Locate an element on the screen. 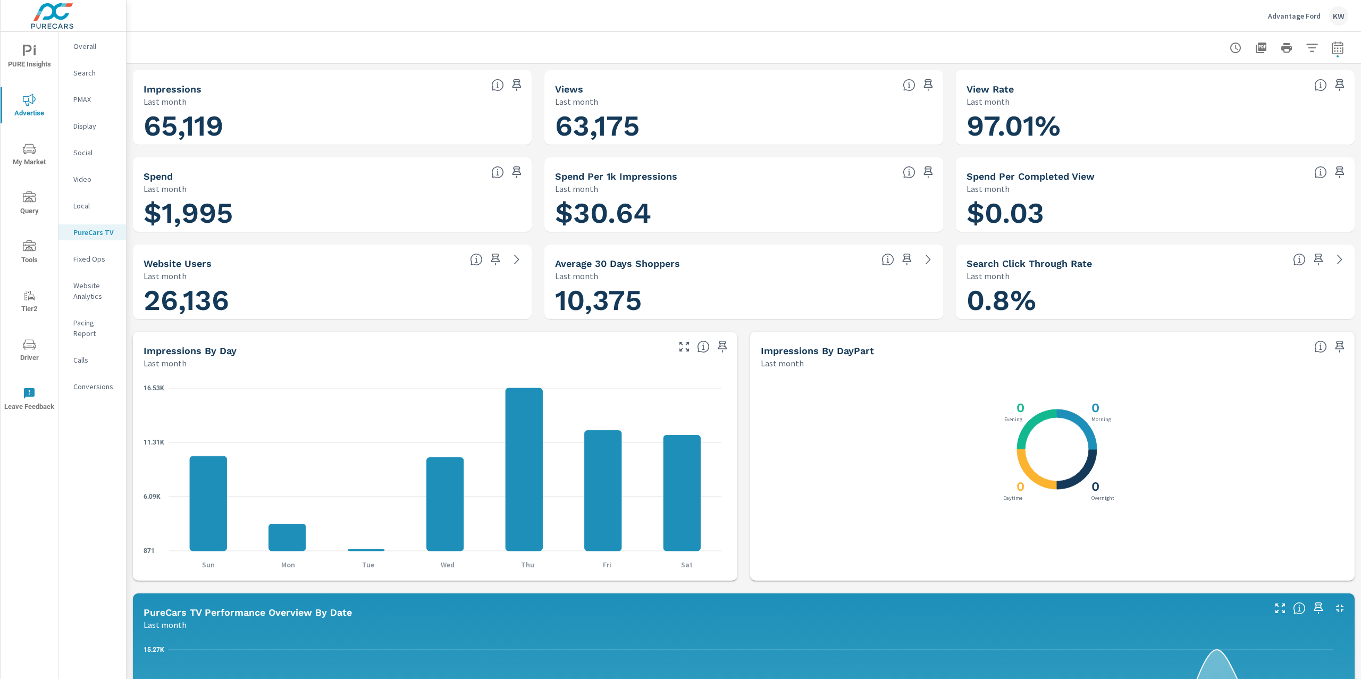 This screenshot has height=679, width=1361. button: "Export Report to PDF" is located at coordinates (1261, 48).